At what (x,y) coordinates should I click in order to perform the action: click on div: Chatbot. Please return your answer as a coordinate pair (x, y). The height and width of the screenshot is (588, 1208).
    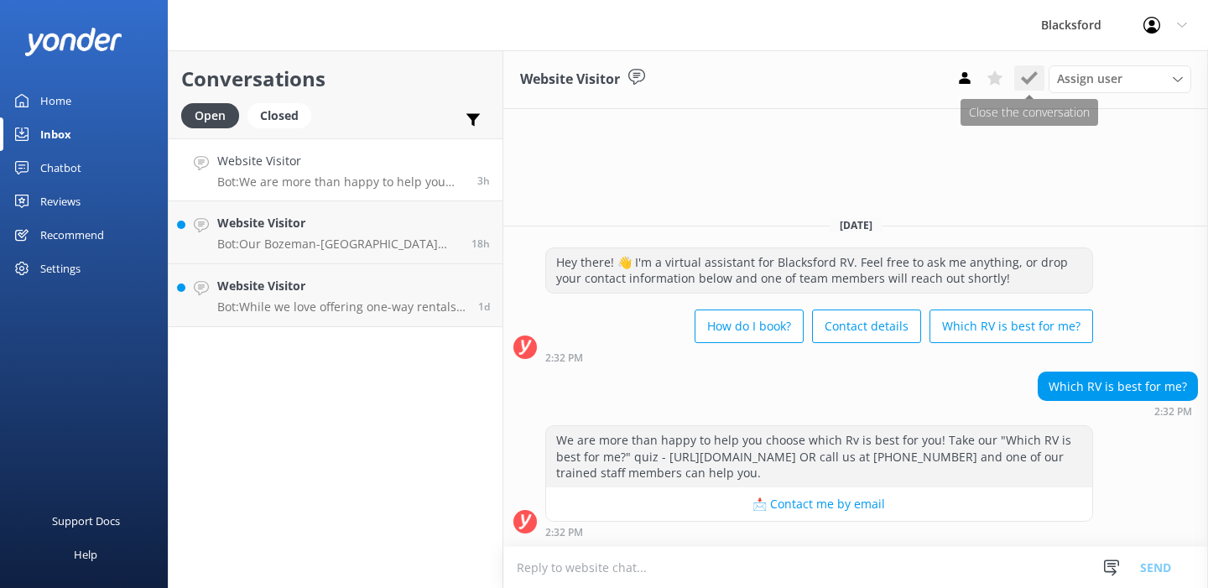
    Looking at the image, I should click on (60, 168).